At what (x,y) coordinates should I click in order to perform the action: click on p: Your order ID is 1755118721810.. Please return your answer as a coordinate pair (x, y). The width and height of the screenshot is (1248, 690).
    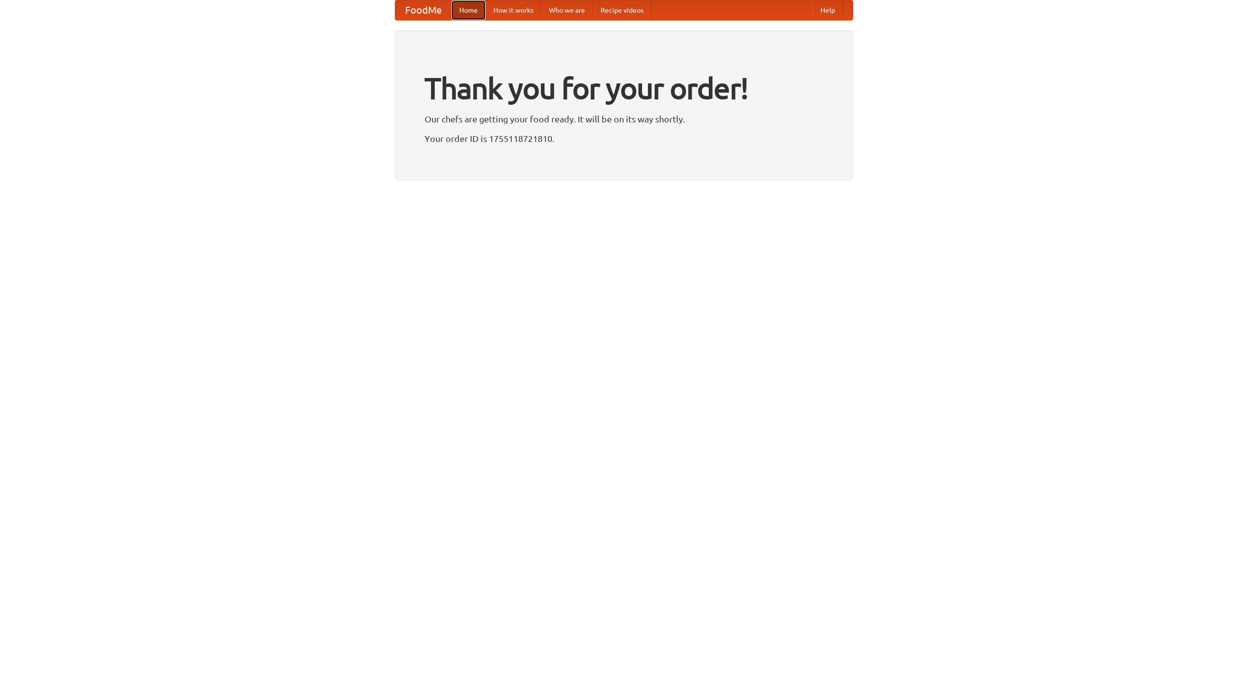
    Looking at the image, I should click on (624, 139).